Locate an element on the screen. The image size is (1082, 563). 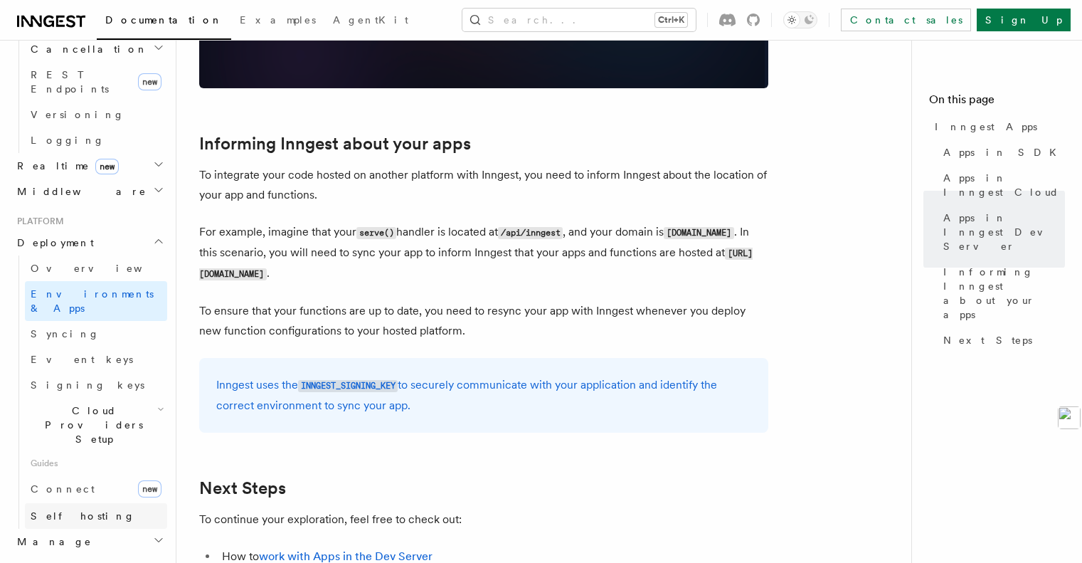
button: Manage is located at coordinates (89, 541).